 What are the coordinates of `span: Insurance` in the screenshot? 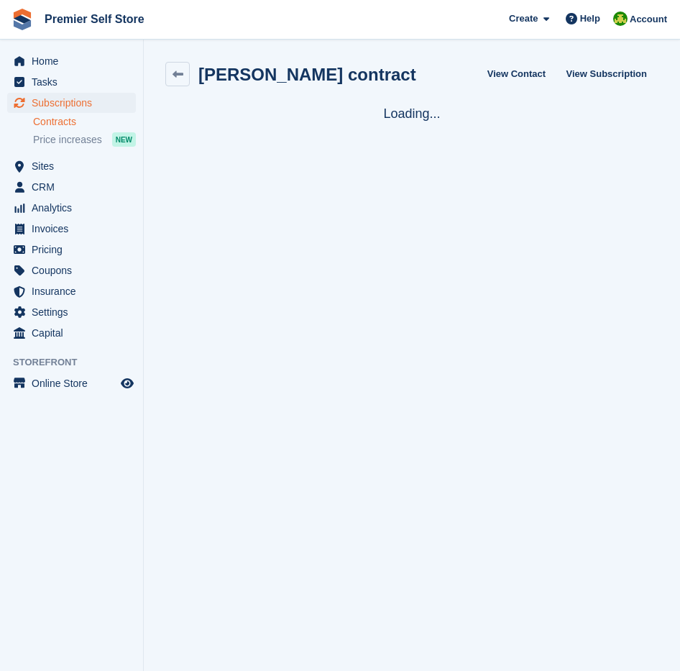 It's located at (75, 291).